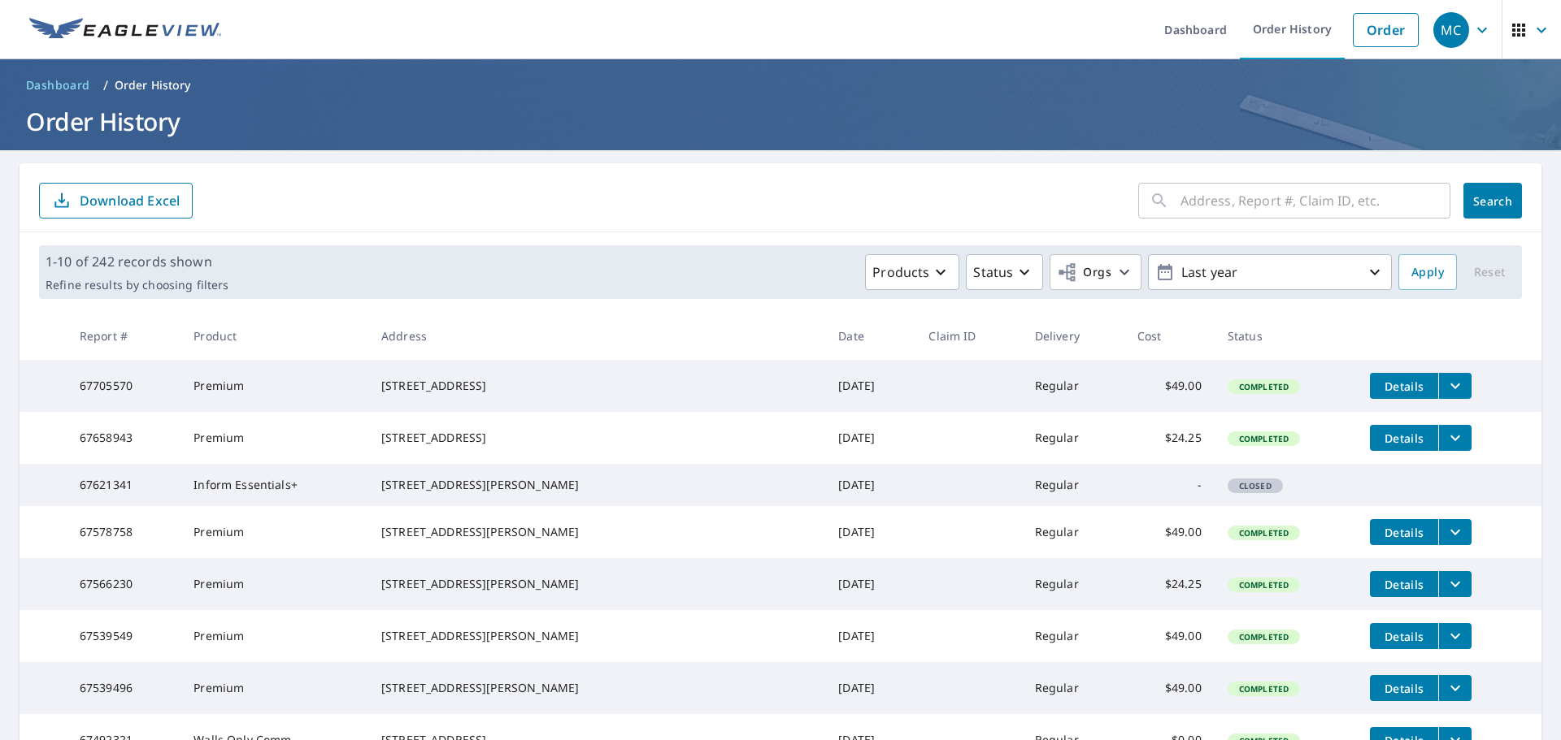  What do you see at coordinates (129, 201) in the screenshot?
I see `p: Download Excel` at bounding box center [129, 201].